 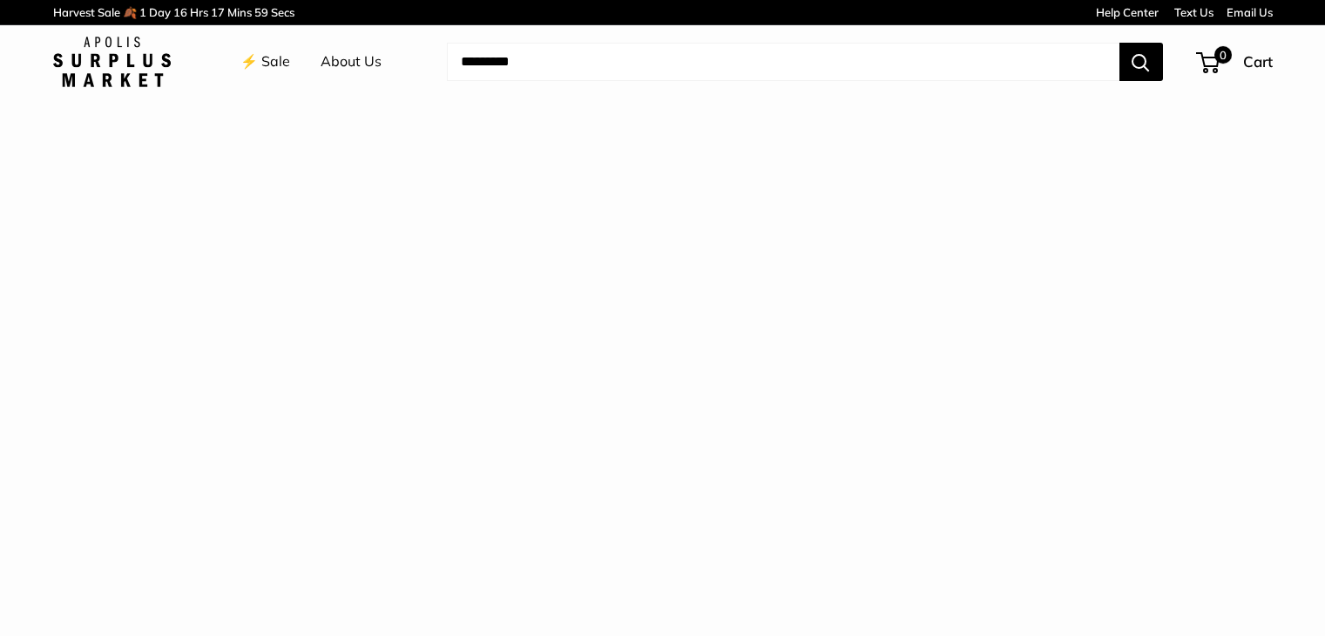 I want to click on span: Mins, so click(x=240, y=12).